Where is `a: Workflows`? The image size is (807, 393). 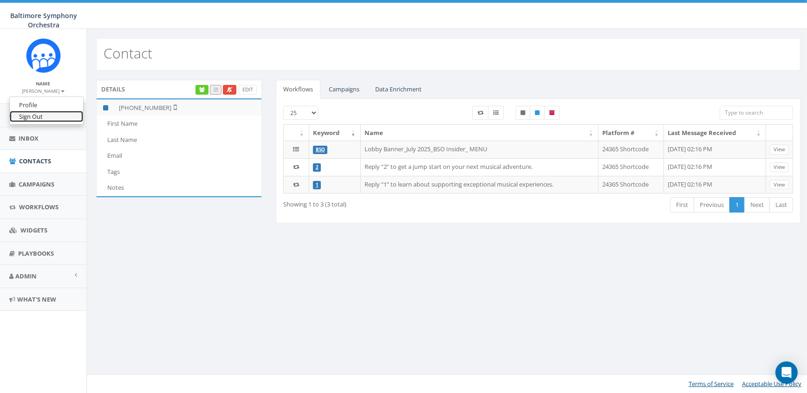 a: Workflows is located at coordinates (298, 89).